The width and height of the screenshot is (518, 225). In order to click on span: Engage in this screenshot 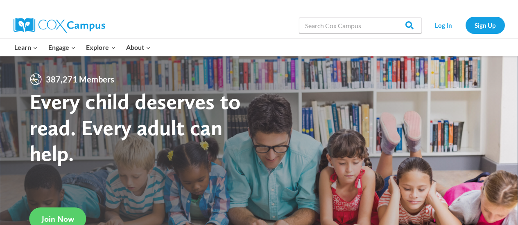, I will do `click(62, 47)`.